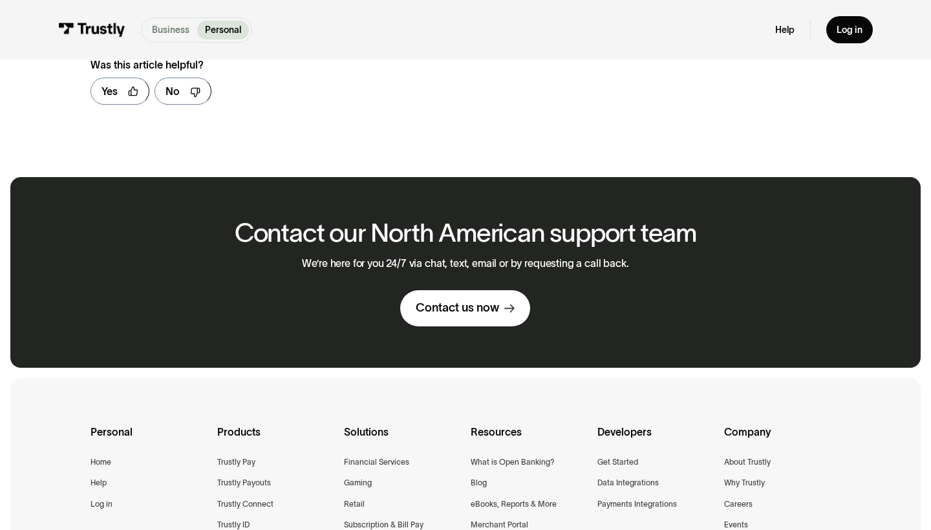 The height and width of the screenshot is (530, 931). Describe the element at coordinates (223, 30) in the screenshot. I see `p: Personal` at that location.